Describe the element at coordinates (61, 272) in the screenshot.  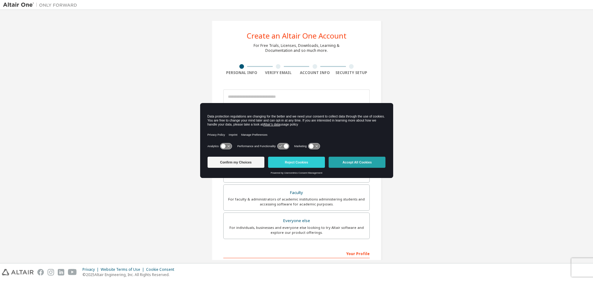
I see `img: linkedin.svg` at that location.